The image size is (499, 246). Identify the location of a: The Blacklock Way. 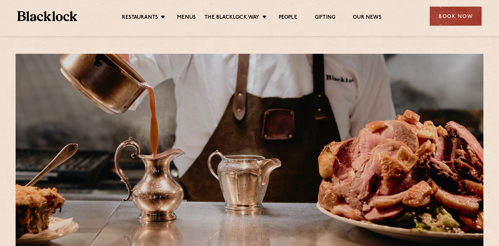
(232, 18).